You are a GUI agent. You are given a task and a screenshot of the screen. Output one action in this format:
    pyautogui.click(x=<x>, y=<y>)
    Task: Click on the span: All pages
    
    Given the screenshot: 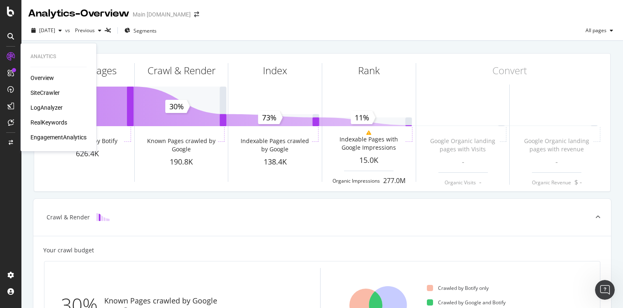 What is the action you would take?
    pyautogui.click(x=594, y=30)
    